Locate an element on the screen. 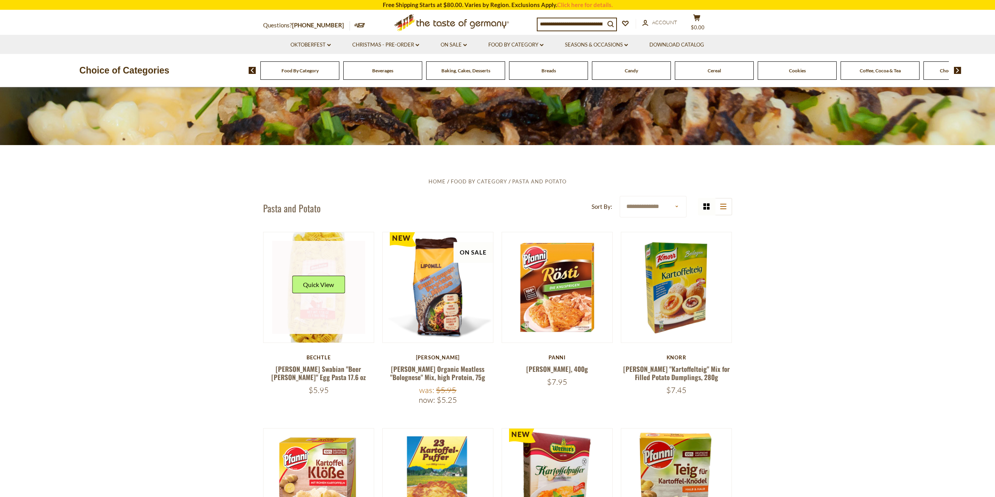 This screenshot has width=995, height=497. img: next arrow is located at coordinates (958, 70).